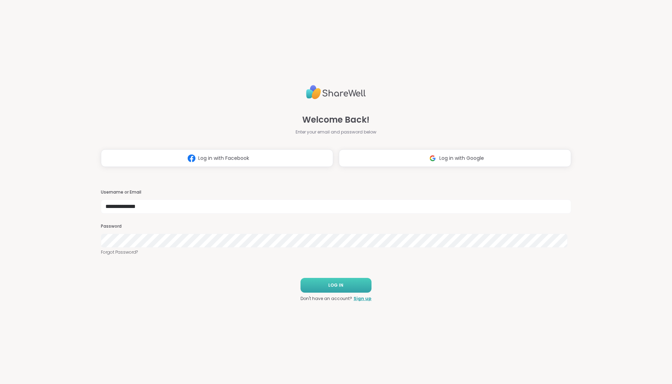  Describe the element at coordinates (336, 192) in the screenshot. I see `h3: Username or Email` at that location.